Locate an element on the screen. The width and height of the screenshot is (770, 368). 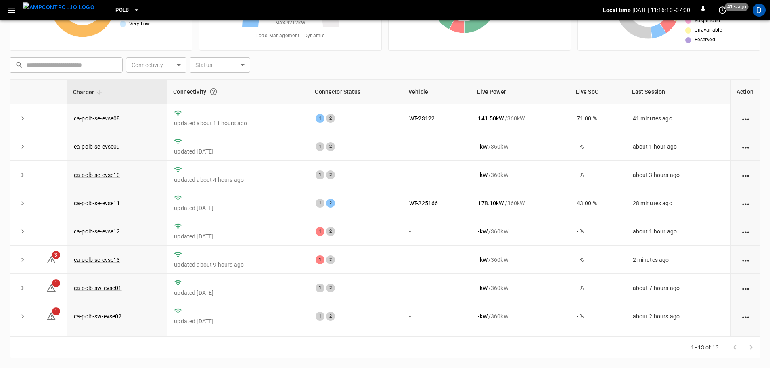
td: about 7 hours ago is located at coordinates (679, 288).